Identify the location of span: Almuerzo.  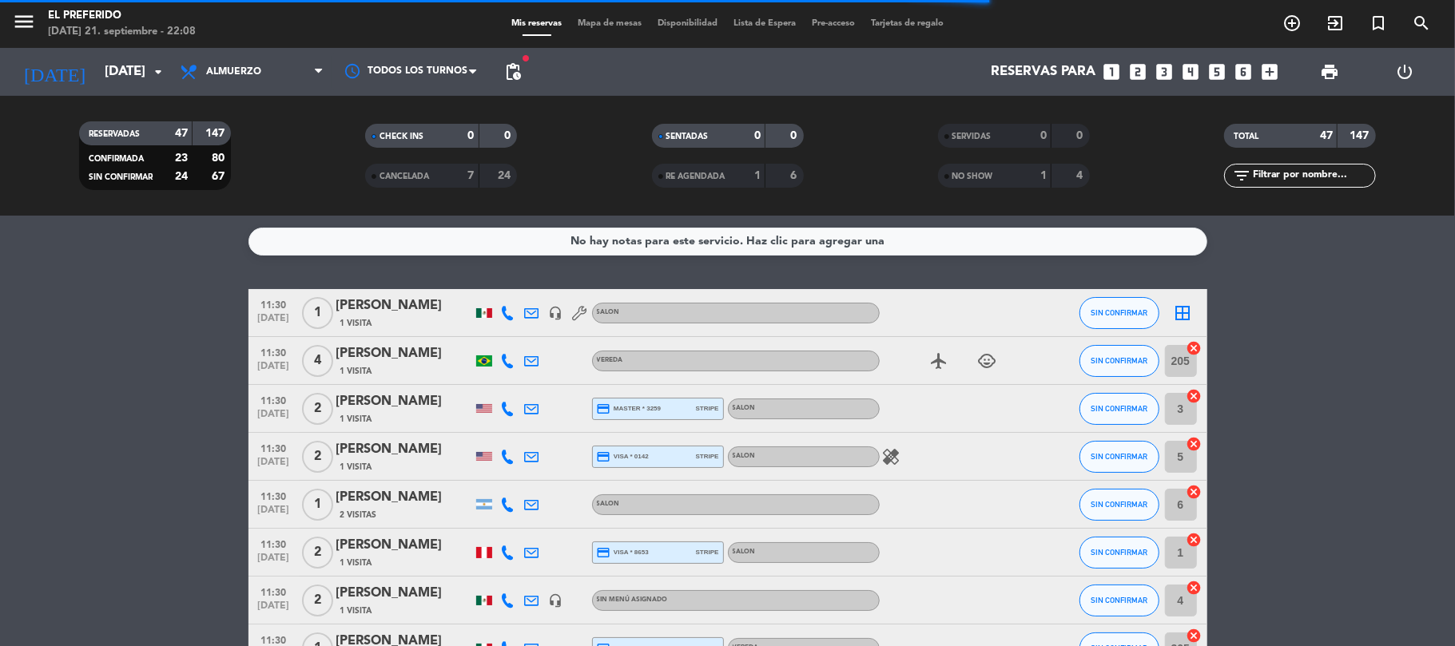
(233, 72).